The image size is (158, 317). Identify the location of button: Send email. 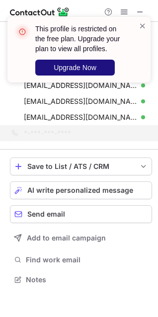
(81, 214).